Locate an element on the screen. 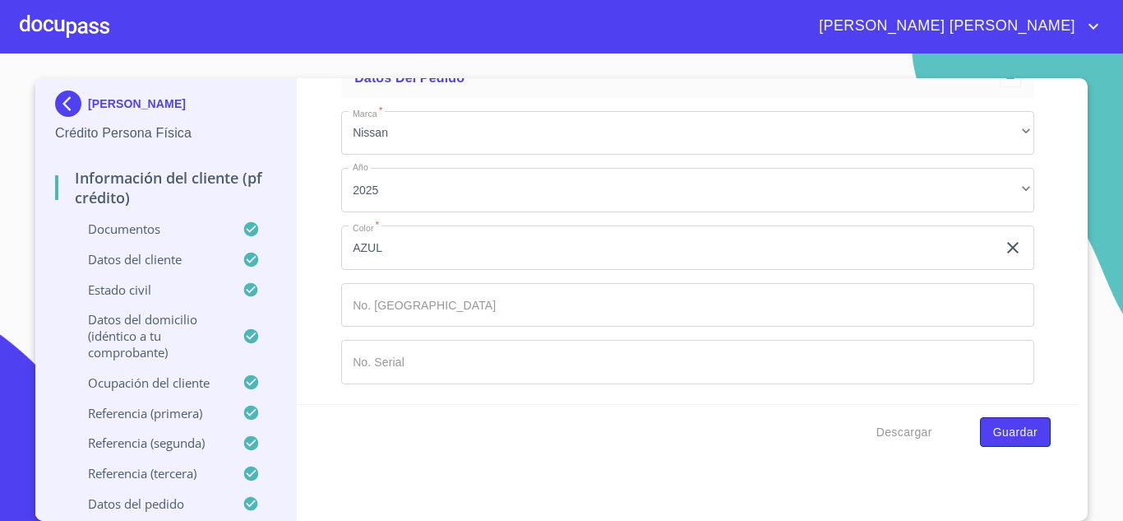  p: Datos del domicilio (idéntico a tu comprobante) is located at coordinates (149, 336).